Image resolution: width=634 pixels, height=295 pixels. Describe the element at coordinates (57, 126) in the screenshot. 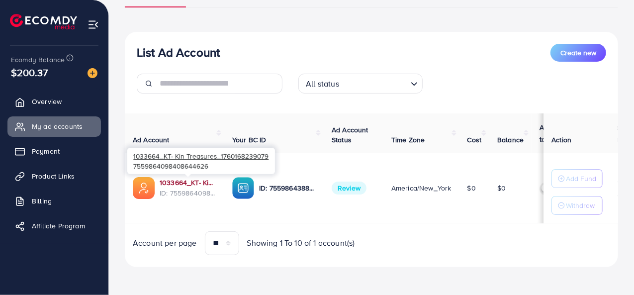

I see `span: My ad accounts` at that location.